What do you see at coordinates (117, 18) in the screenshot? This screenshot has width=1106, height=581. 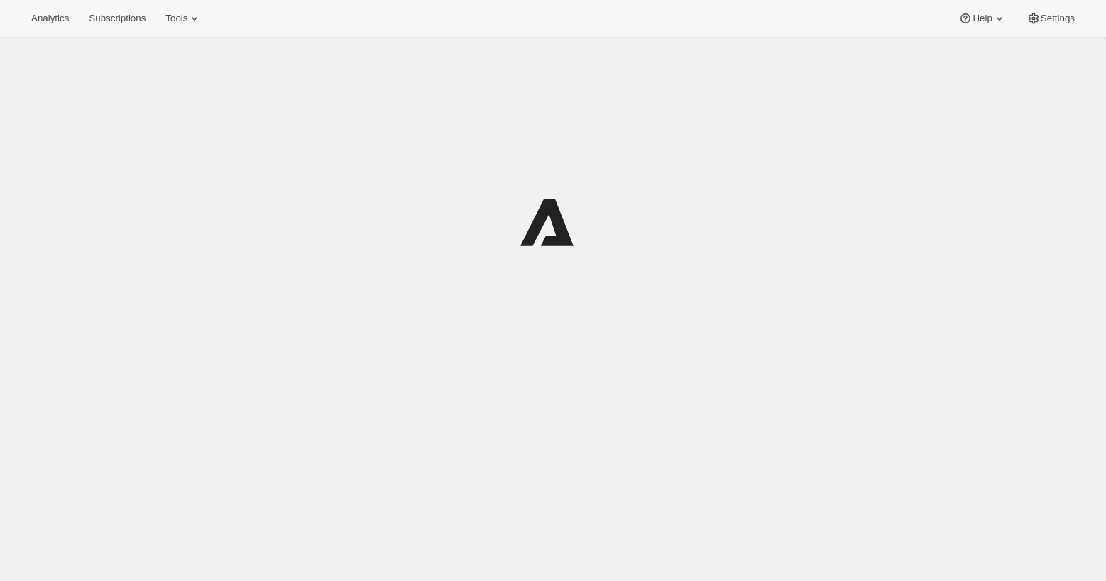 I see `span: Subscriptions` at bounding box center [117, 18].